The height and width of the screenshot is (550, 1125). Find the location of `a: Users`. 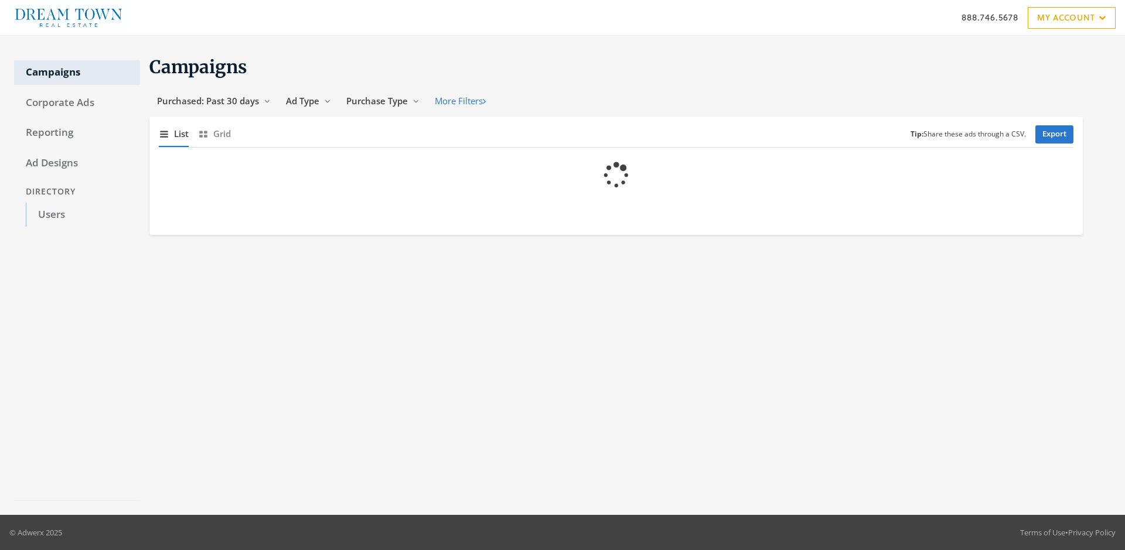

a: Users is located at coordinates (83, 215).